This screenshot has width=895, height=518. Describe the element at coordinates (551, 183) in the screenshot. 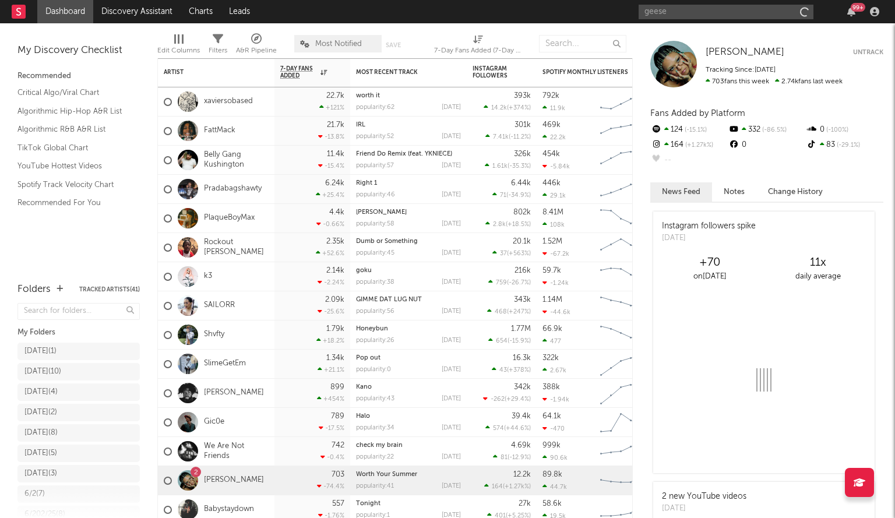

I see `div: 446k` at that location.